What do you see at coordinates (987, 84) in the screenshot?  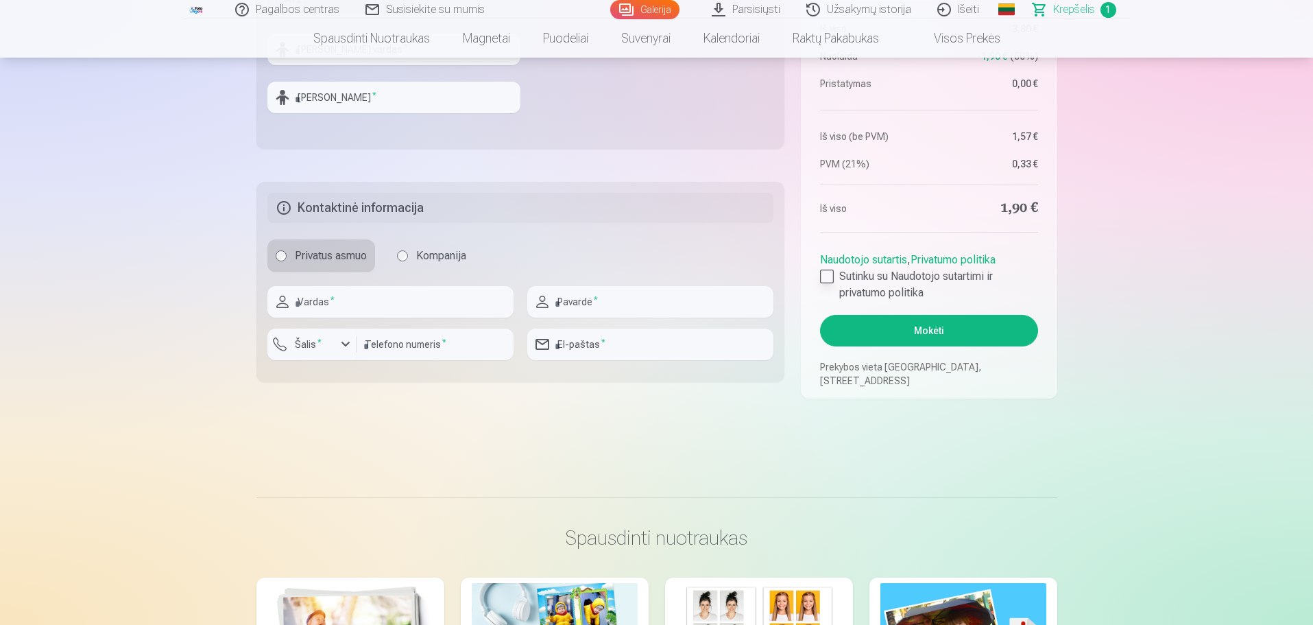 I see `dd: 0,00 €` at bounding box center [987, 84].